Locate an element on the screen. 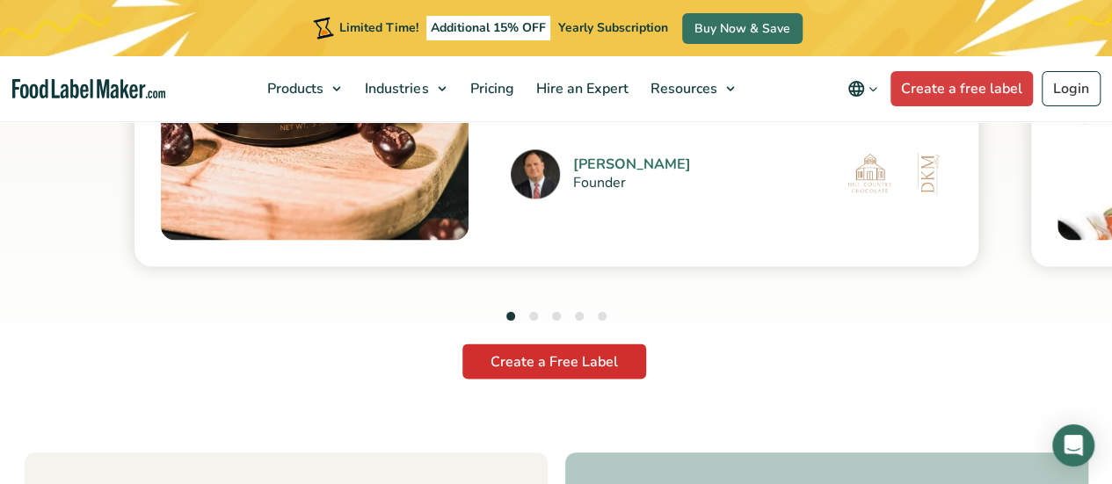 The height and width of the screenshot is (484, 1112). a: Login is located at coordinates (1071, 89).